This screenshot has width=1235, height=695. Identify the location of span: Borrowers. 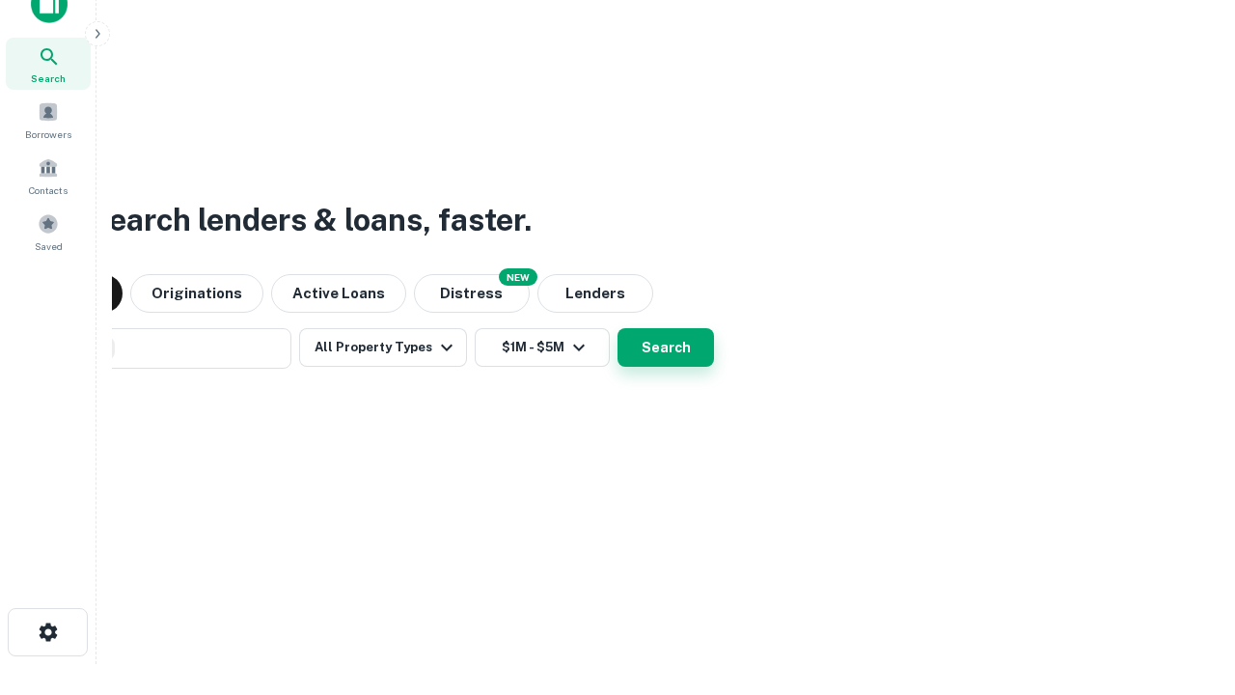
(48, 134).